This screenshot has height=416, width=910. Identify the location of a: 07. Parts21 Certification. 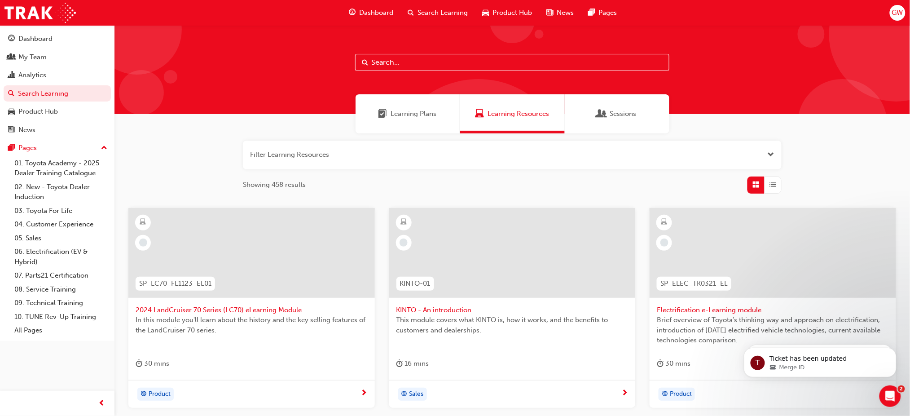
(61, 275).